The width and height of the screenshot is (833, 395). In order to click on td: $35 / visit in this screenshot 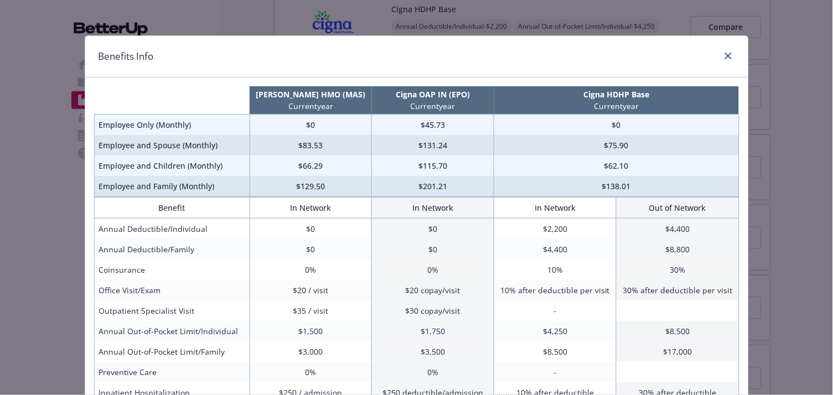, I will do `click(310, 310)`.